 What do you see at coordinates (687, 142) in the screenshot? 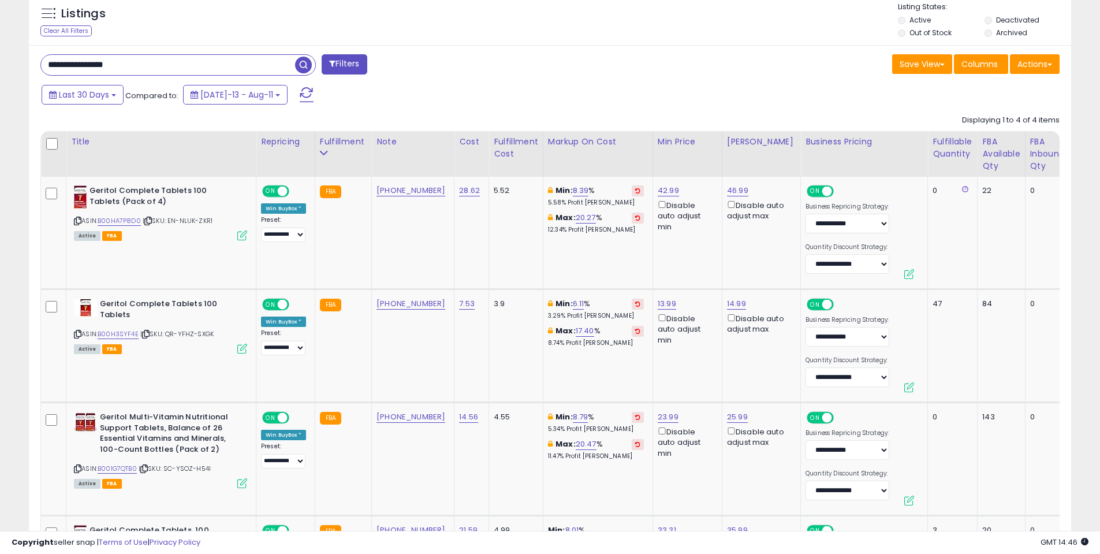
I see `div: Min Price` at bounding box center [687, 142].